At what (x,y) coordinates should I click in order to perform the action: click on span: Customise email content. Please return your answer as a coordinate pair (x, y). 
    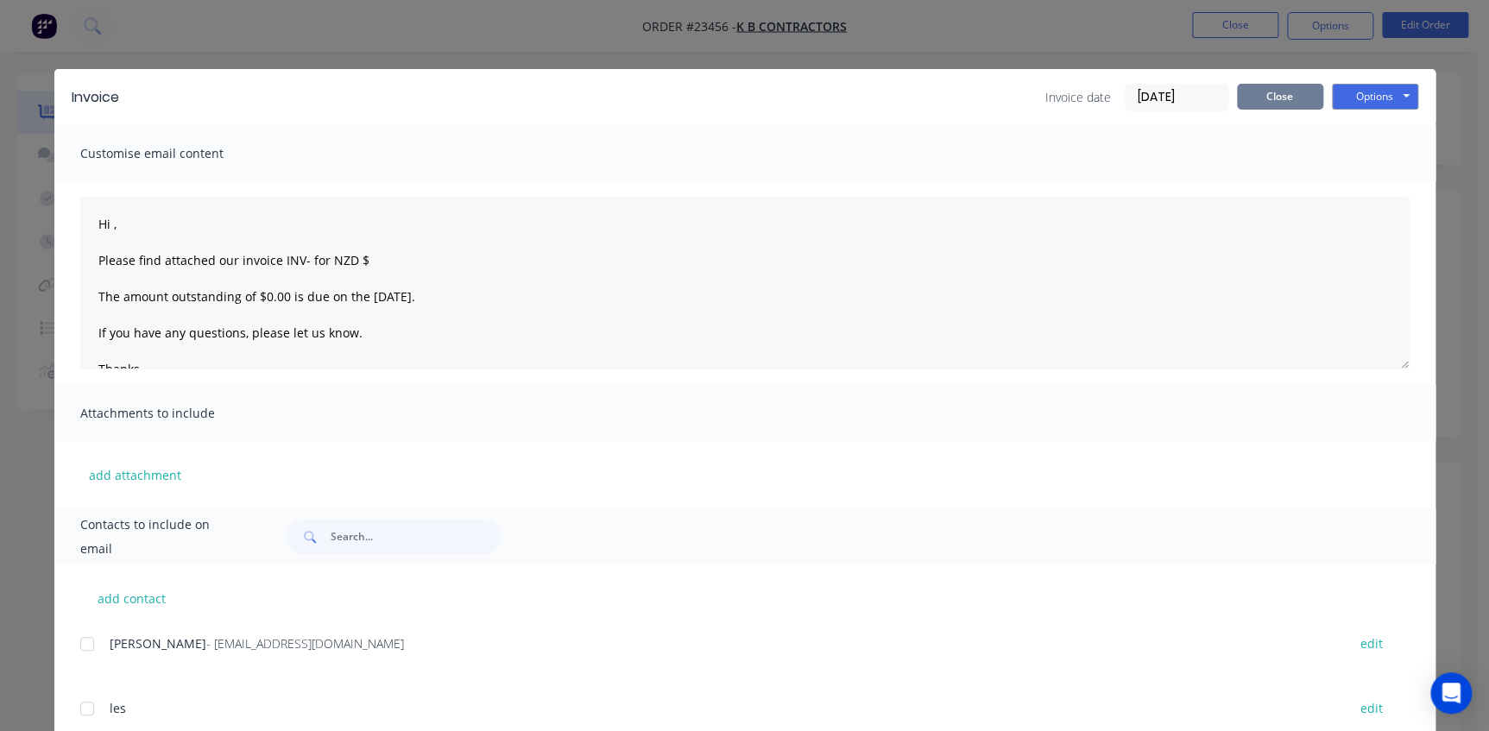
    Looking at the image, I should click on (175, 154).